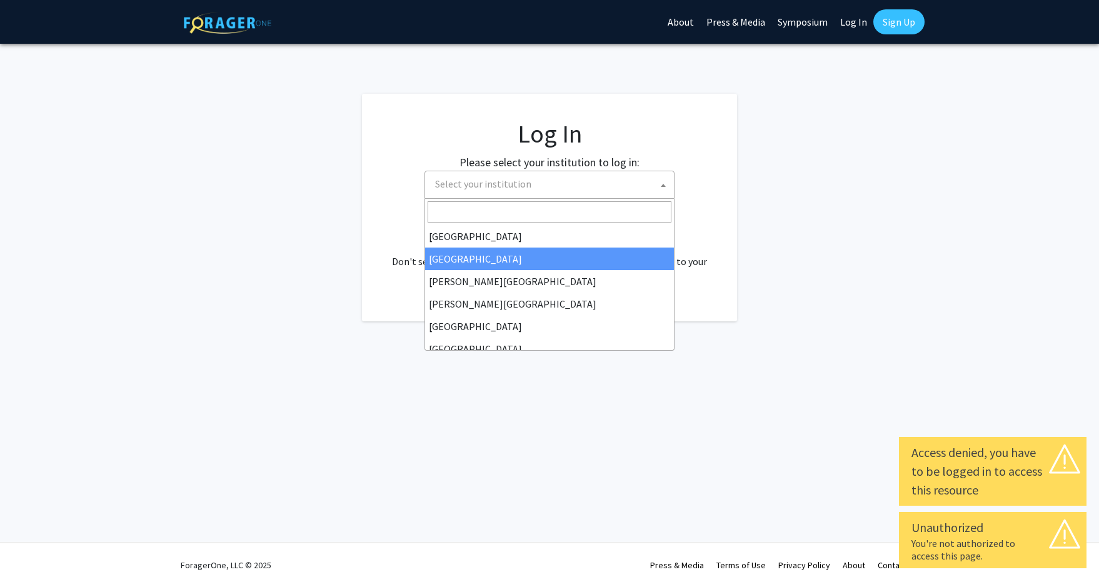 Image resolution: width=1099 pixels, height=587 pixels. Describe the element at coordinates (226, 565) in the screenshot. I see `div: ForagerOne, LLC © 2025` at that location.